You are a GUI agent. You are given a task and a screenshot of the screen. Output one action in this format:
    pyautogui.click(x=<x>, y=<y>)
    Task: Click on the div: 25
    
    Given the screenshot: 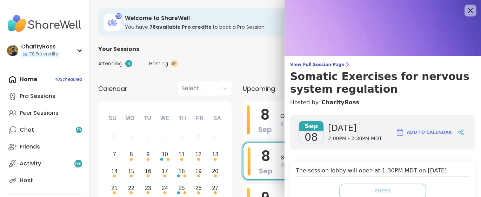 What is the action you would take?
    pyautogui.click(x=182, y=188)
    